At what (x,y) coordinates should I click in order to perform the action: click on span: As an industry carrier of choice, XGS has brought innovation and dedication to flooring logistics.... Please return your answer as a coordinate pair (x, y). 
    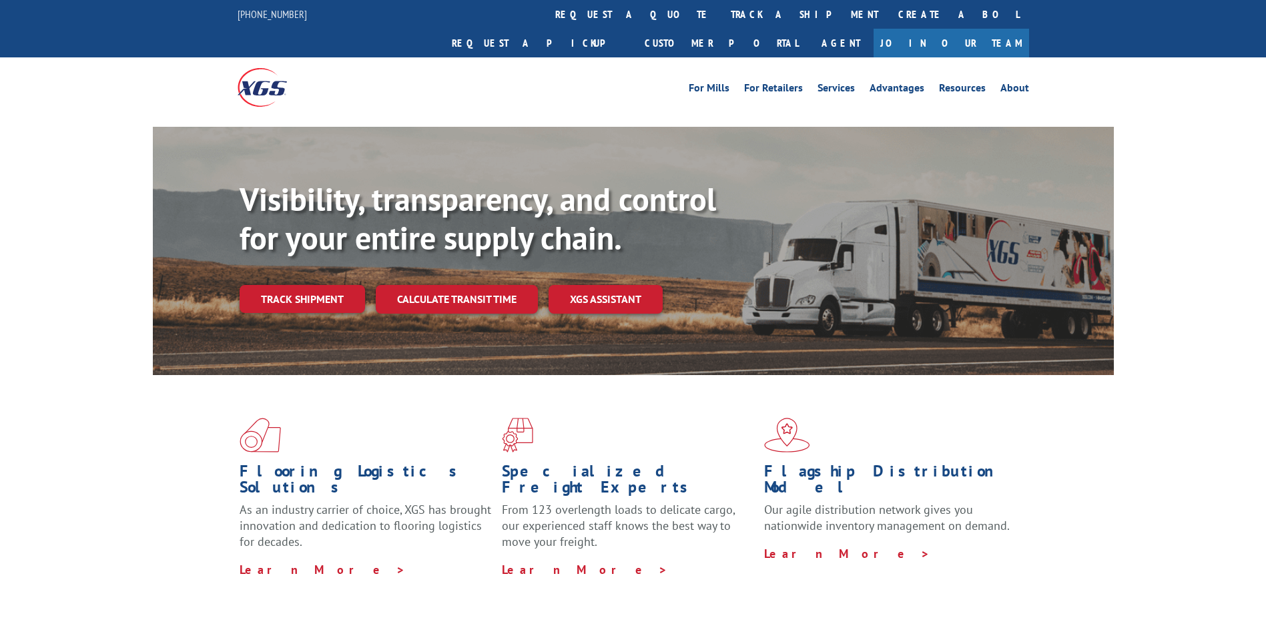
    Looking at the image, I should click on (365, 525).